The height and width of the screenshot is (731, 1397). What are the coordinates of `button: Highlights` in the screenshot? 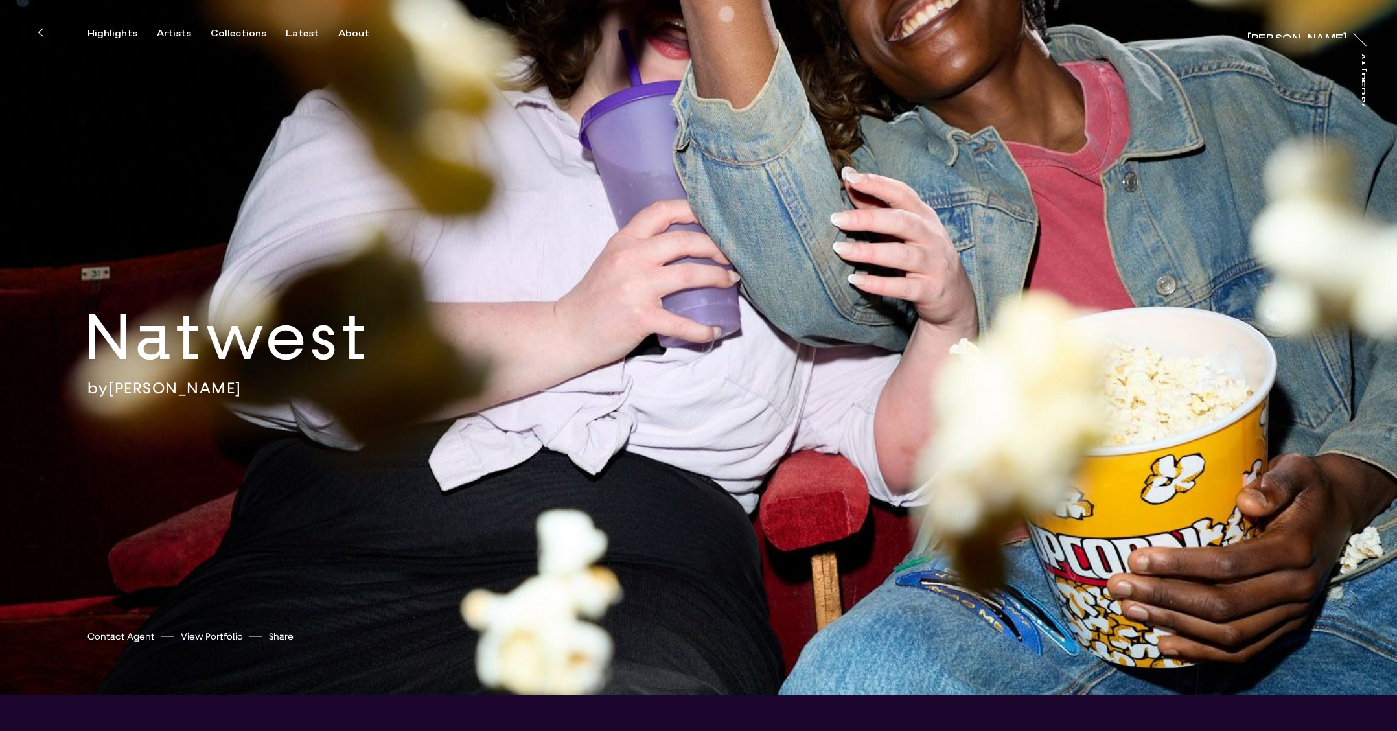 It's located at (122, 34).